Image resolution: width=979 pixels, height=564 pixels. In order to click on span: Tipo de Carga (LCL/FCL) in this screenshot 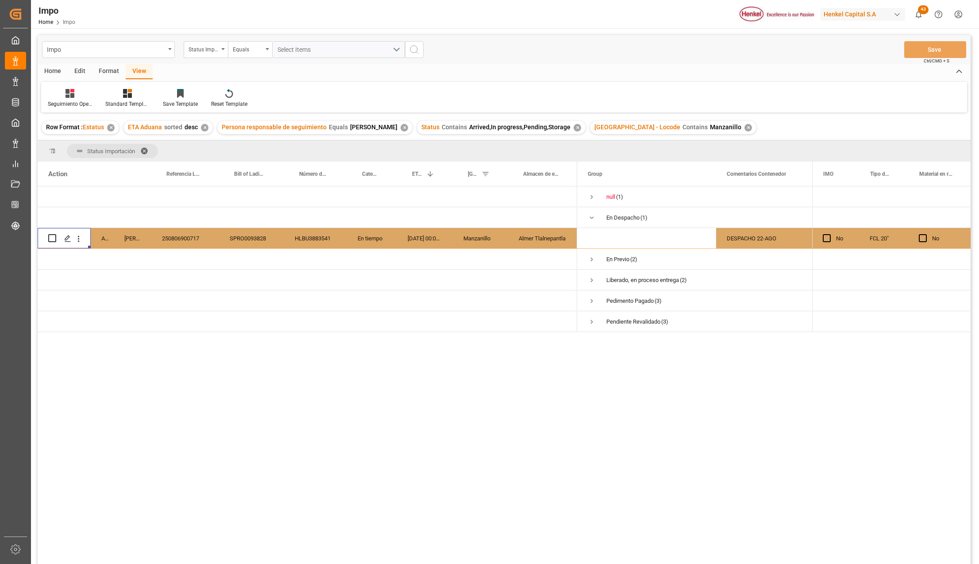, I will do `click(879, 174)`.